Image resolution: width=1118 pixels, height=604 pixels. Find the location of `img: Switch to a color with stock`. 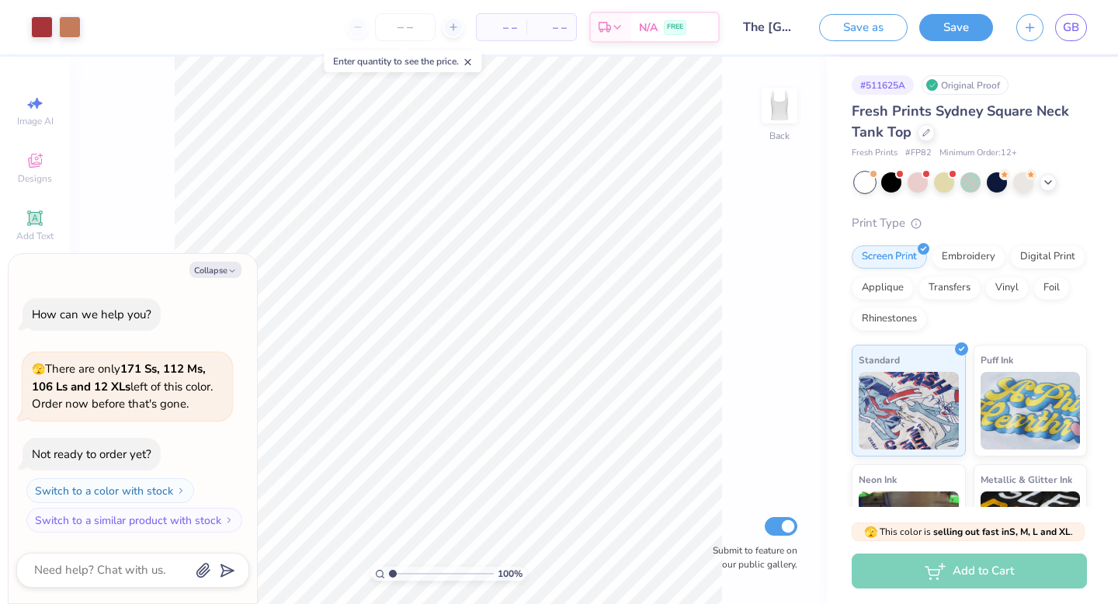

img: Switch to a color with stock is located at coordinates (181, 491).